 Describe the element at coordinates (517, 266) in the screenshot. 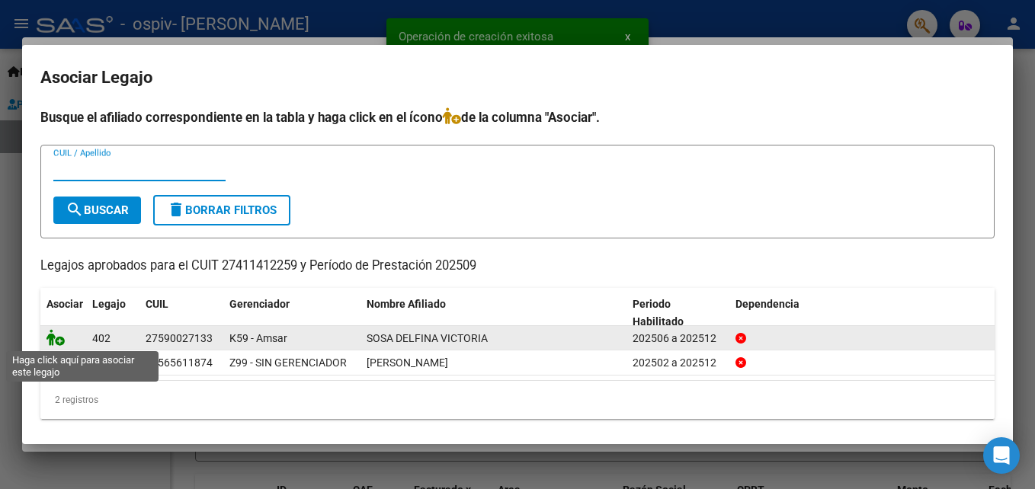

I see `p: Legajos aprobados para el CUIT 27411412259 y Período de Prestación 202509` at that location.